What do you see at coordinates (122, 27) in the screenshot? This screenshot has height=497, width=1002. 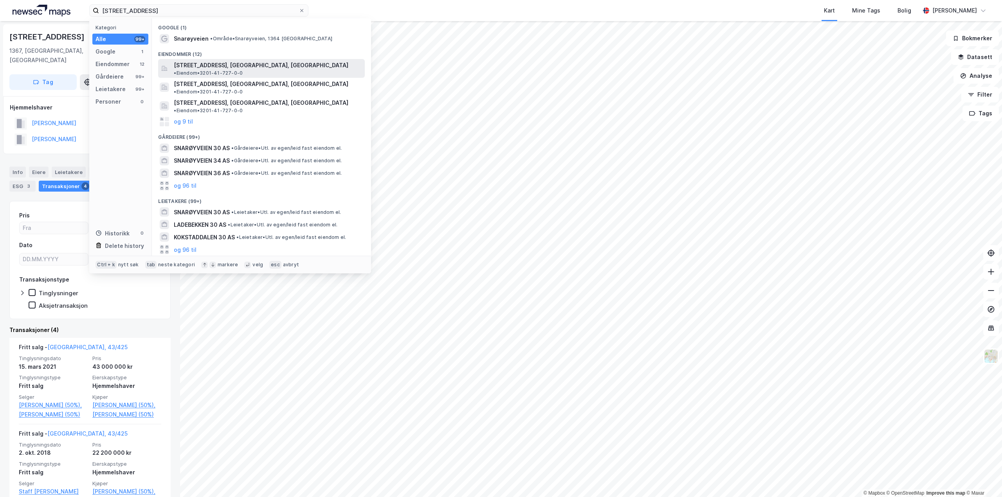 I see `div: Kategori` at bounding box center [122, 27].